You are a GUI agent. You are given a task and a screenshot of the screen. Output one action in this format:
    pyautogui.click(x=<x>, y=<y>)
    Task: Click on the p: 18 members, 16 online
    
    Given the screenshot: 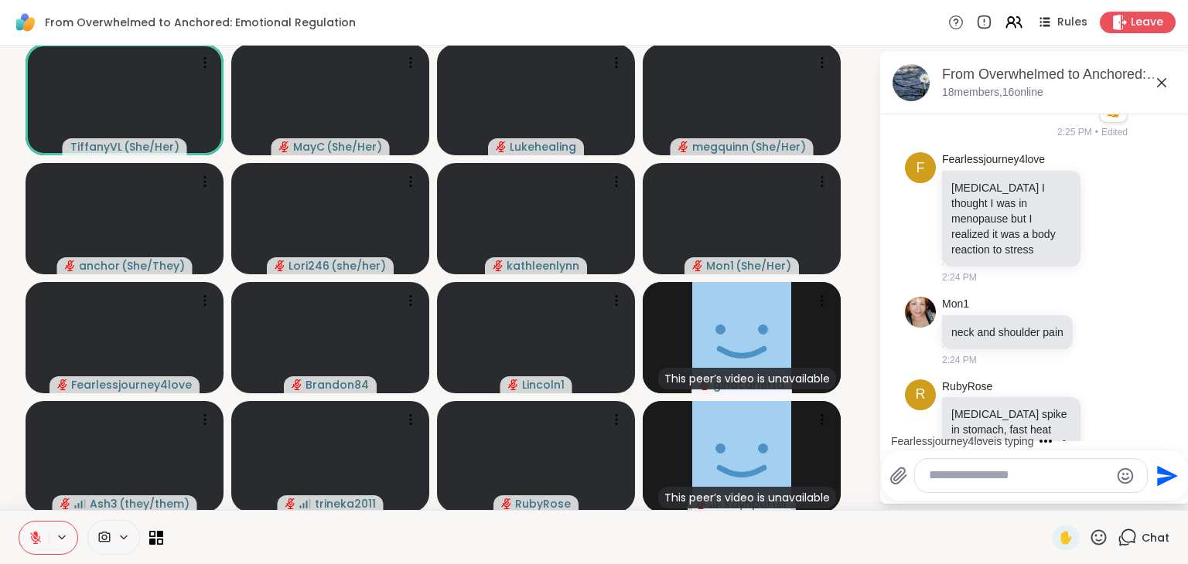 What is the action you would take?
    pyautogui.click(x=992, y=93)
    